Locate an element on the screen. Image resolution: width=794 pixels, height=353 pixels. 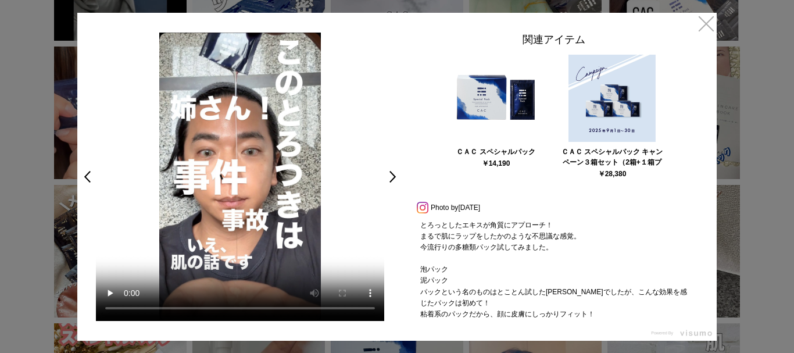
div: ￥28,380 is located at coordinates (612, 174).